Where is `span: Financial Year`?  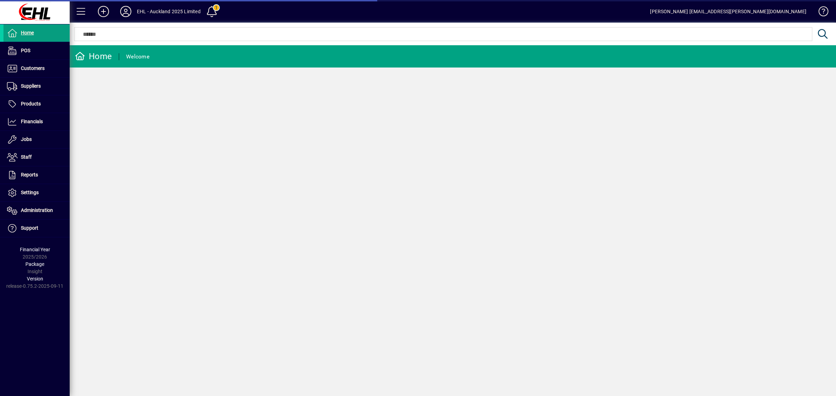
span: Financial Year is located at coordinates (35, 250).